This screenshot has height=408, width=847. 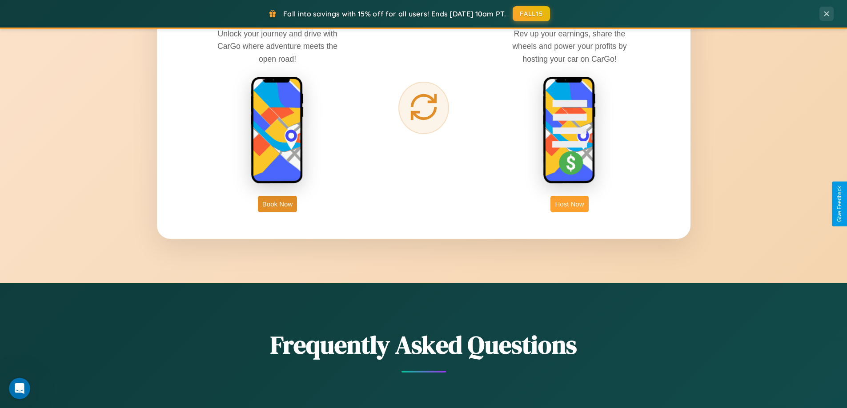 I want to click on h2: Frequently Asked Questions, so click(x=424, y=345).